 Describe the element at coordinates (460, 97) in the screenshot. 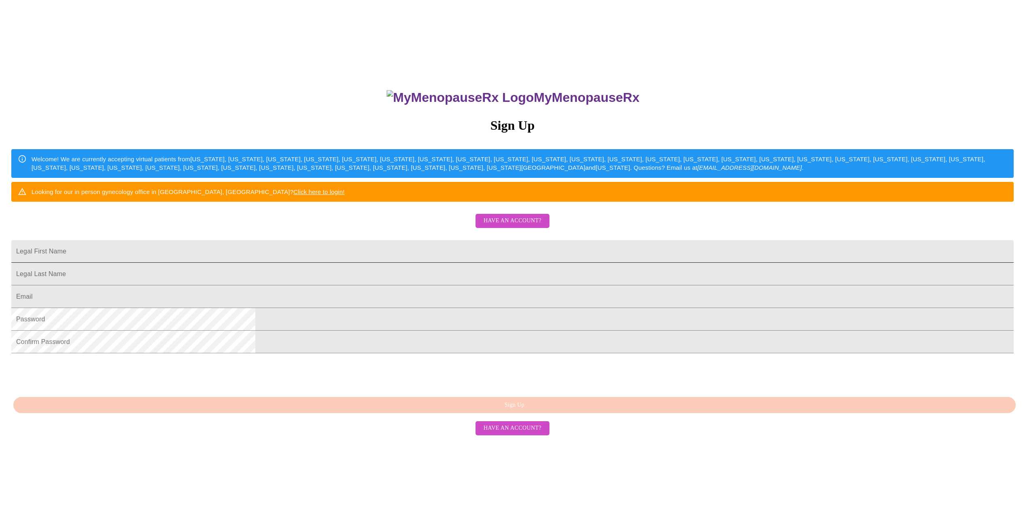

I see `img: MyMenopauseRx Logo` at that location.